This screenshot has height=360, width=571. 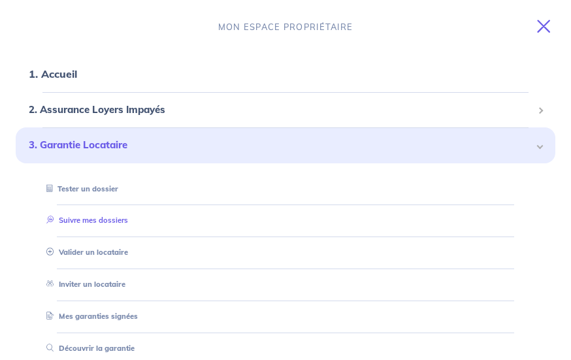 What do you see at coordinates (286, 27) in the screenshot?
I see `p: MON ESPACE PROPRIÉTAIRE` at bounding box center [286, 27].